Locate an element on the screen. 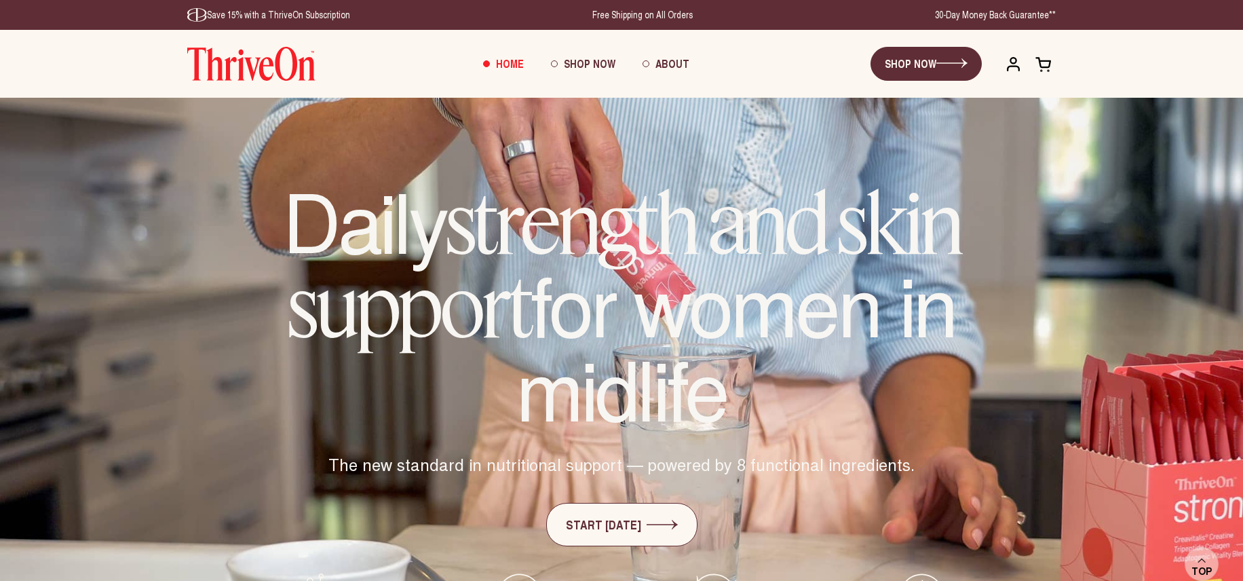  p: 30-Day Money Back Guarantee** is located at coordinates (995, 15).